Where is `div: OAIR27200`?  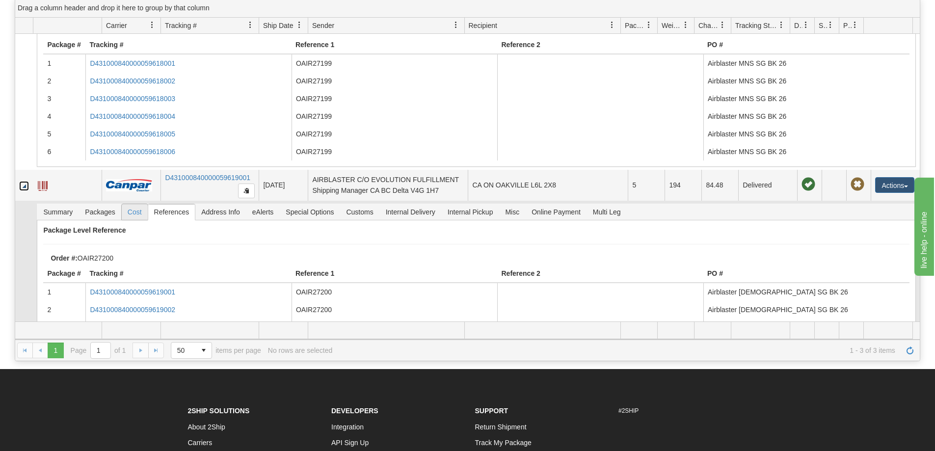 div: OAIR27200 is located at coordinates (484, 258).